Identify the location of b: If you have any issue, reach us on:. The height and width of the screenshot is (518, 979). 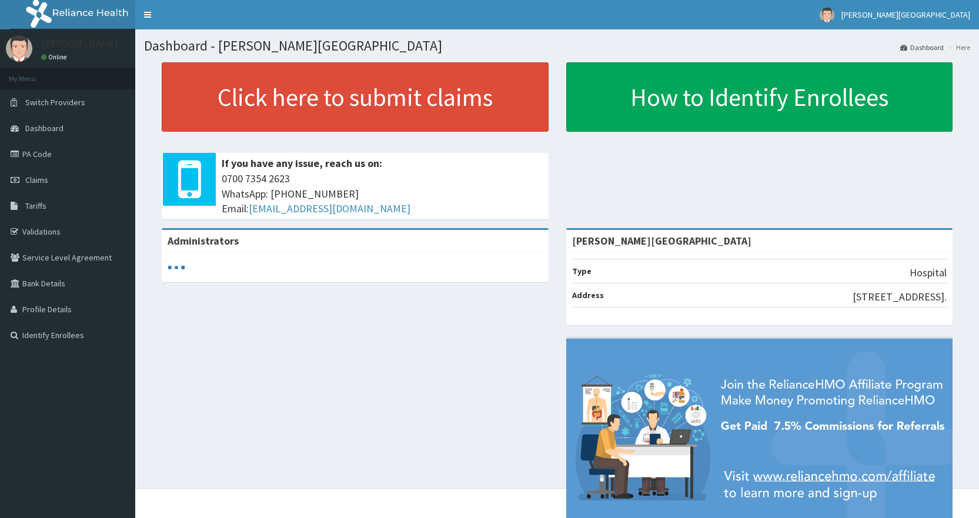
(302, 163).